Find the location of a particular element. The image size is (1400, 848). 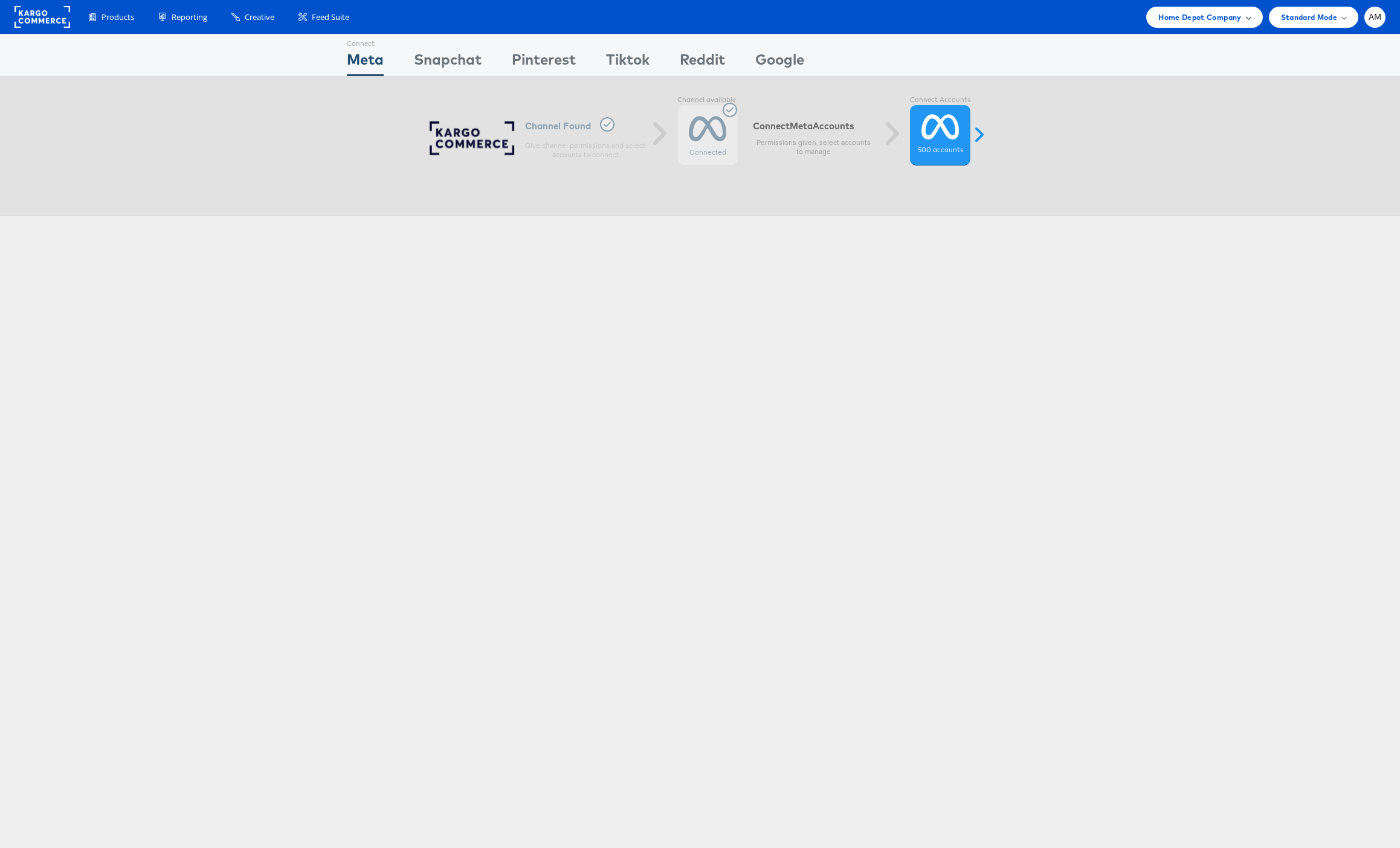

div: Snapchat is located at coordinates (447, 62).